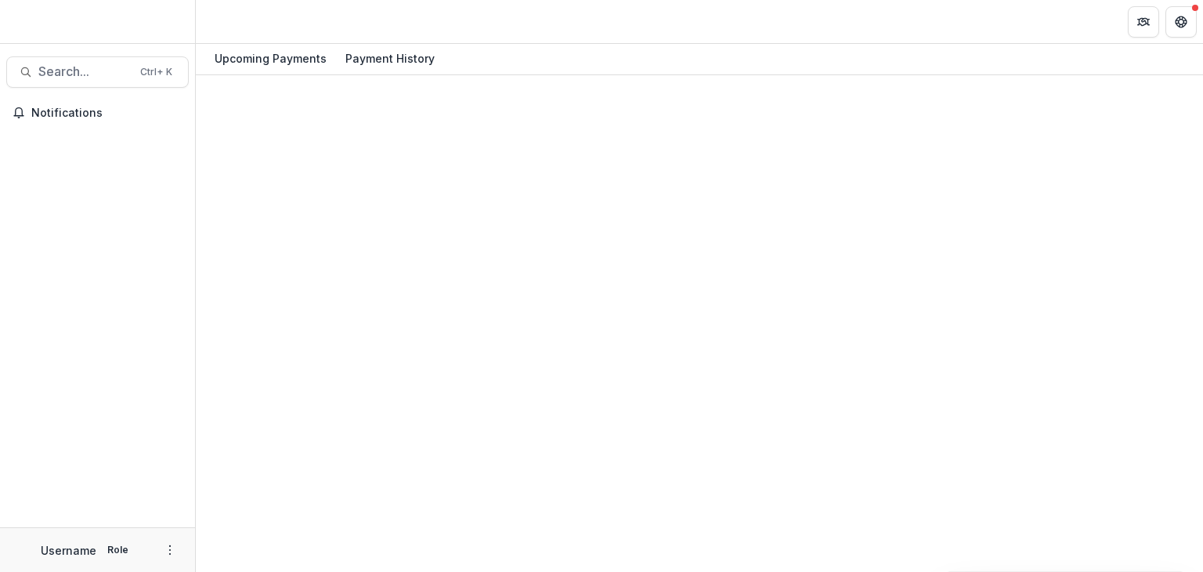 The height and width of the screenshot is (572, 1203). I want to click on button: Get Help, so click(1181, 22).